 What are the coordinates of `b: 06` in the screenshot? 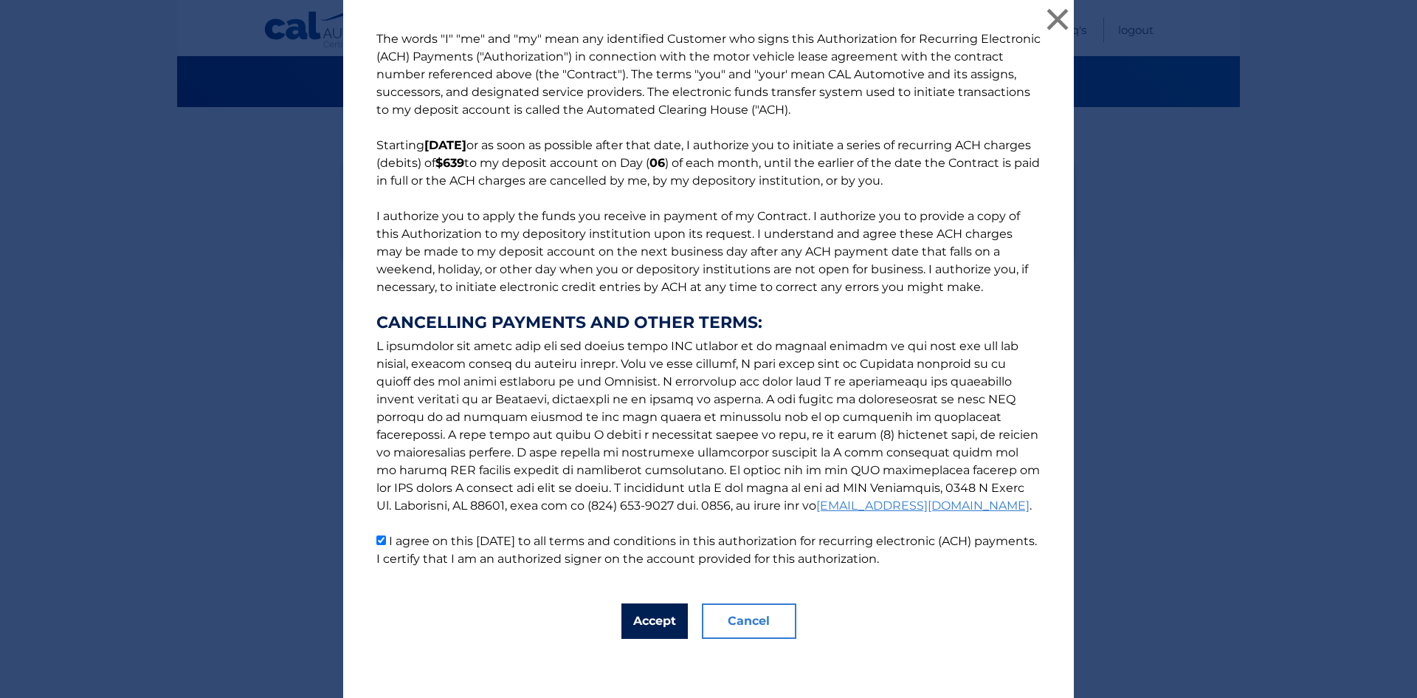 It's located at (657, 162).